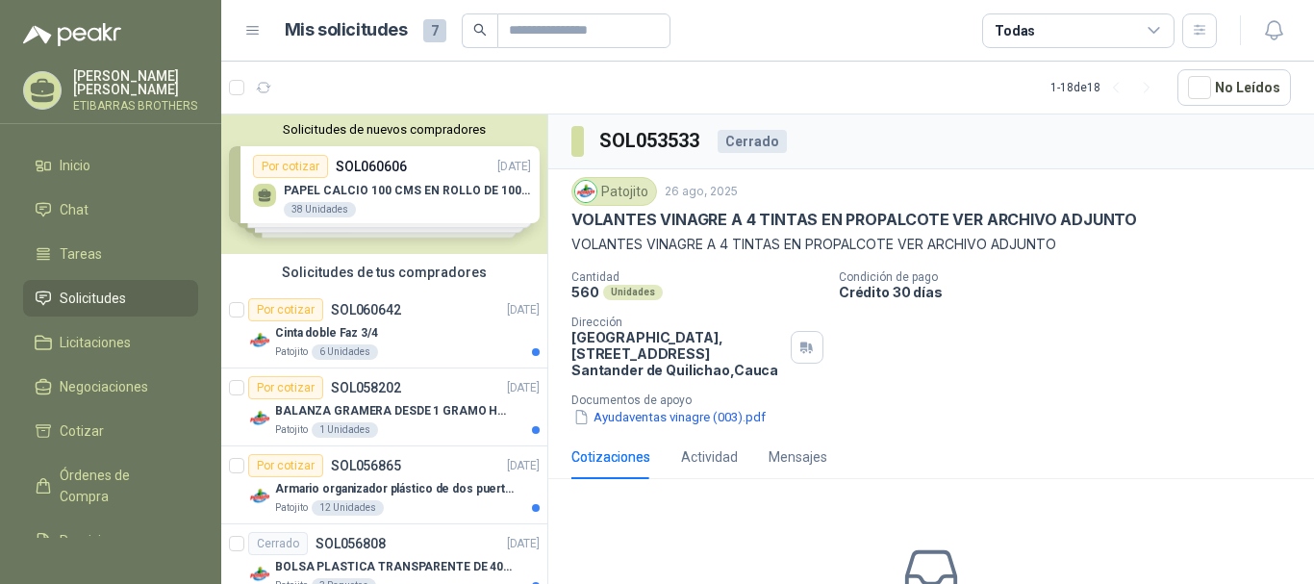 The width and height of the screenshot is (1314, 584). I want to click on p: Cinta doble Faz 3/4, so click(326, 333).